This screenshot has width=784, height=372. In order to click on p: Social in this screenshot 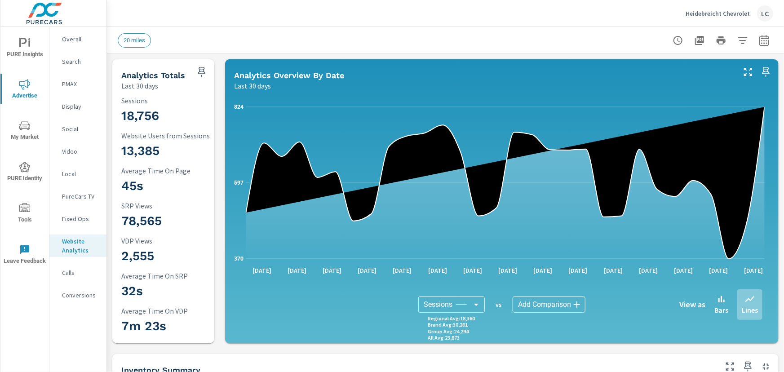, I will do `click(80, 129)`.